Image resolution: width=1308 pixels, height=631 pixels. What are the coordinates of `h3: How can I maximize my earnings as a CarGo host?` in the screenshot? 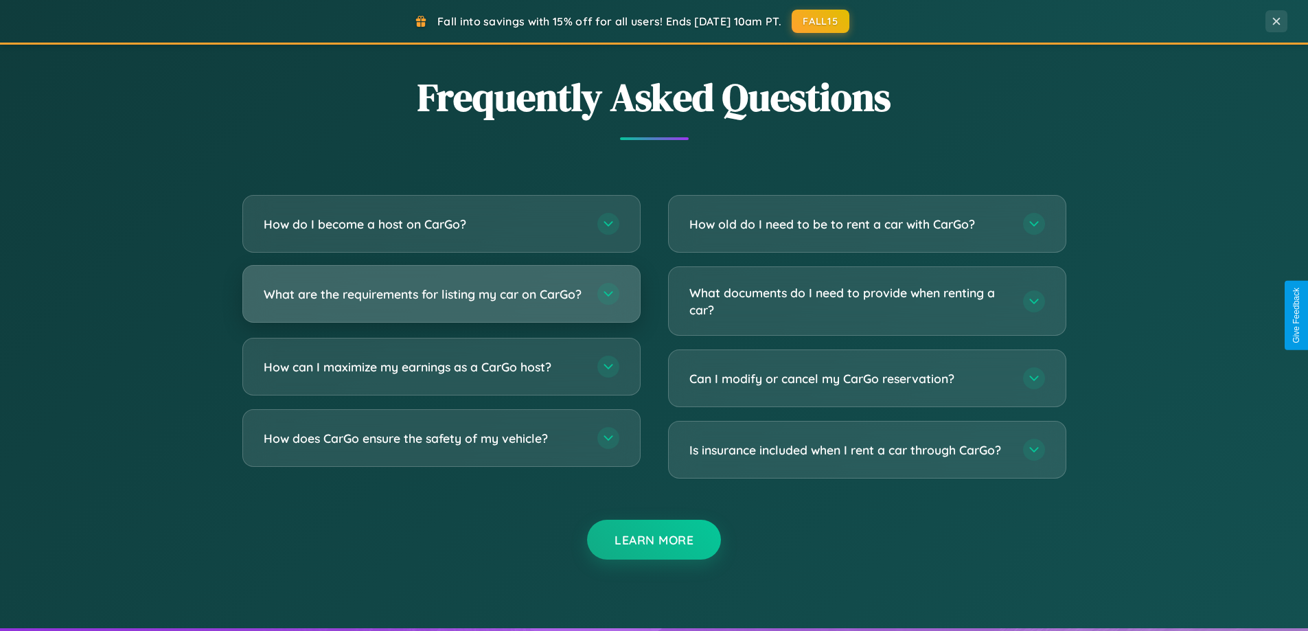 It's located at (424, 367).